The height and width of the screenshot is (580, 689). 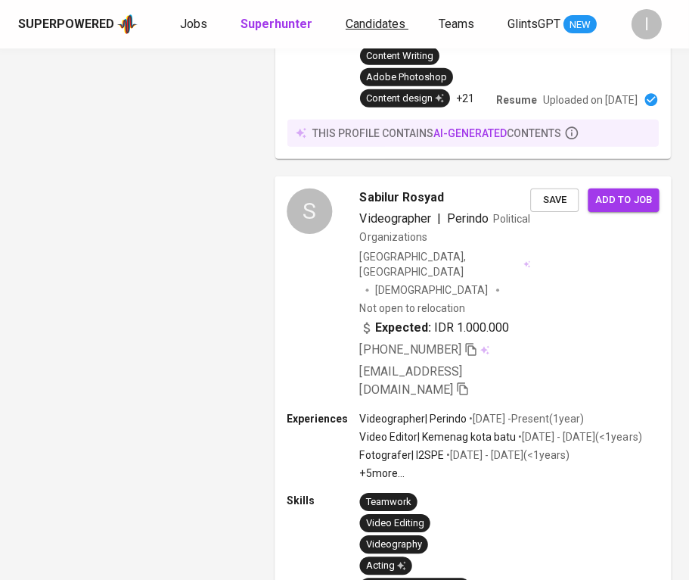 What do you see at coordinates (389, 502) in the screenshot?
I see `div: Teamwork` at bounding box center [389, 502].